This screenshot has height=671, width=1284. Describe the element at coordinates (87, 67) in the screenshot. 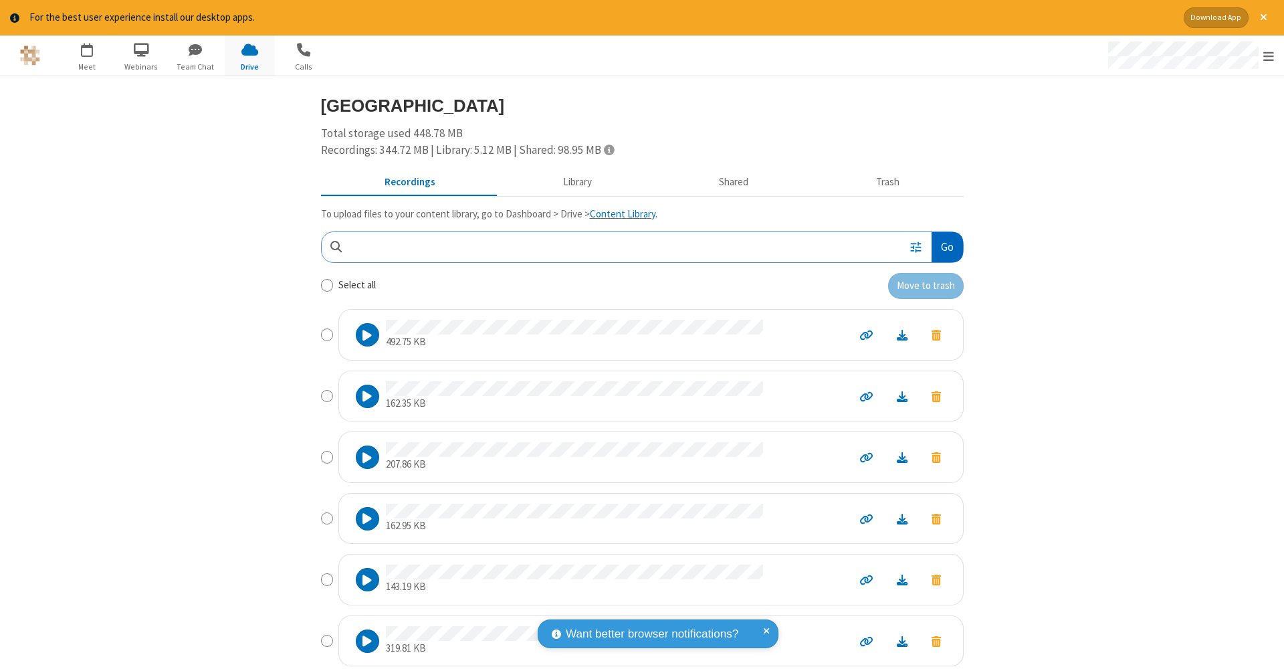

I see `span: Meet` at that location.